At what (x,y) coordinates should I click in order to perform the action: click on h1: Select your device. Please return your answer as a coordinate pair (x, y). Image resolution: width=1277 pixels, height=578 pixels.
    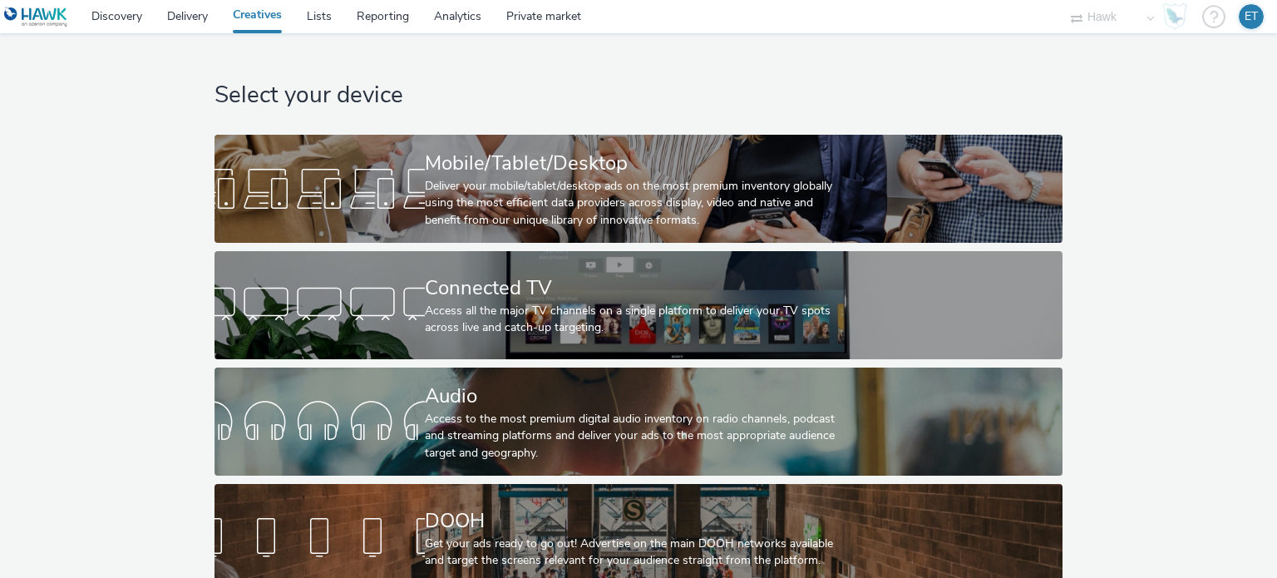
    Looking at the image, I should click on (638, 96).